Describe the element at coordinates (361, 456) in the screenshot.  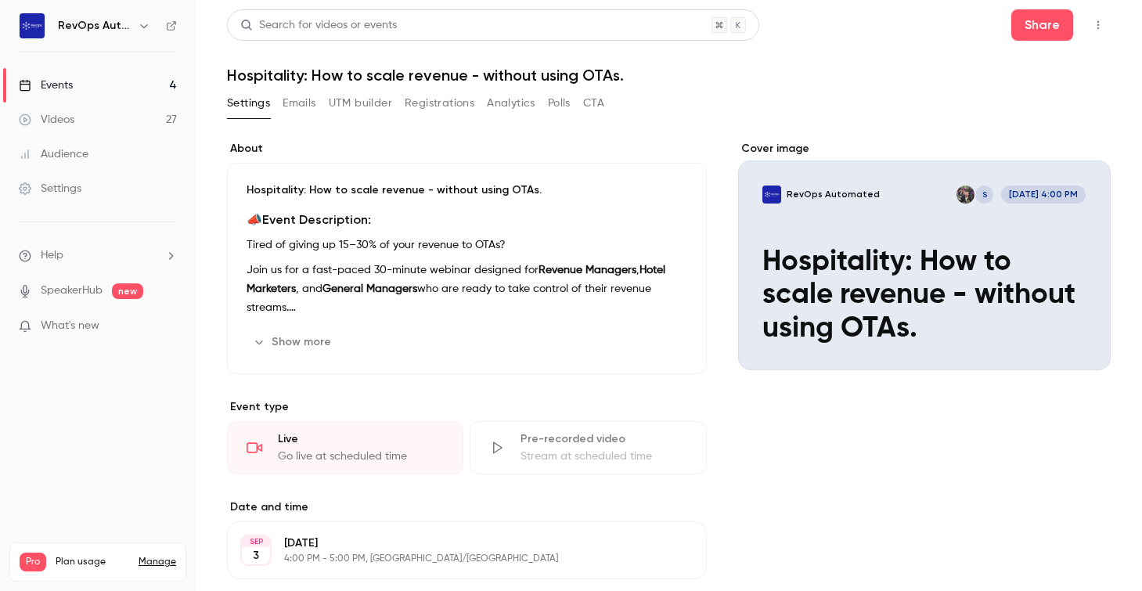
I see `div: Go live at scheduled time` at that location.